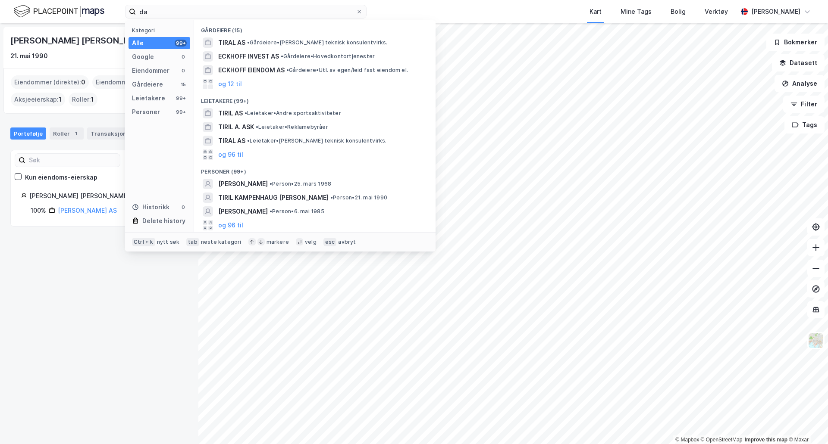  What do you see at coordinates (83, 82) in the screenshot?
I see `span: 0` at bounding box center [83, 82].